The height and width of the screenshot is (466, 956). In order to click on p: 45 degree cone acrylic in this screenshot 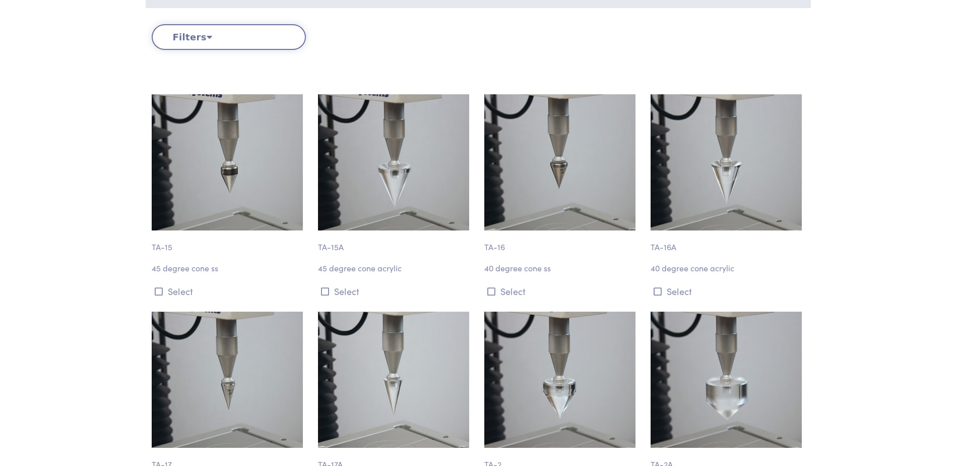, I will do `click(395, 268)`.